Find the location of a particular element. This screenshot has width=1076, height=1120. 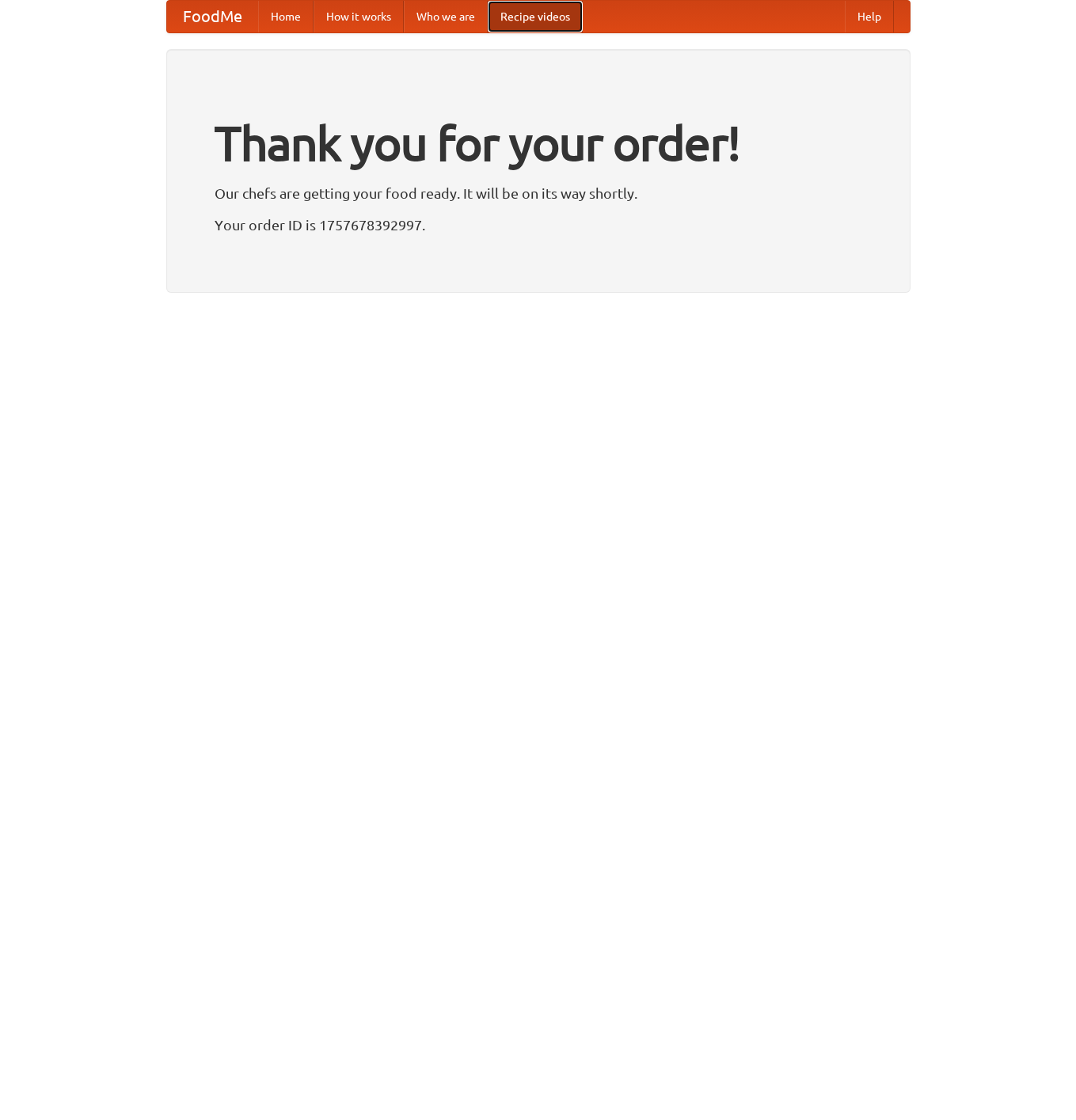

a: Home is located at coordinates (286, 16).